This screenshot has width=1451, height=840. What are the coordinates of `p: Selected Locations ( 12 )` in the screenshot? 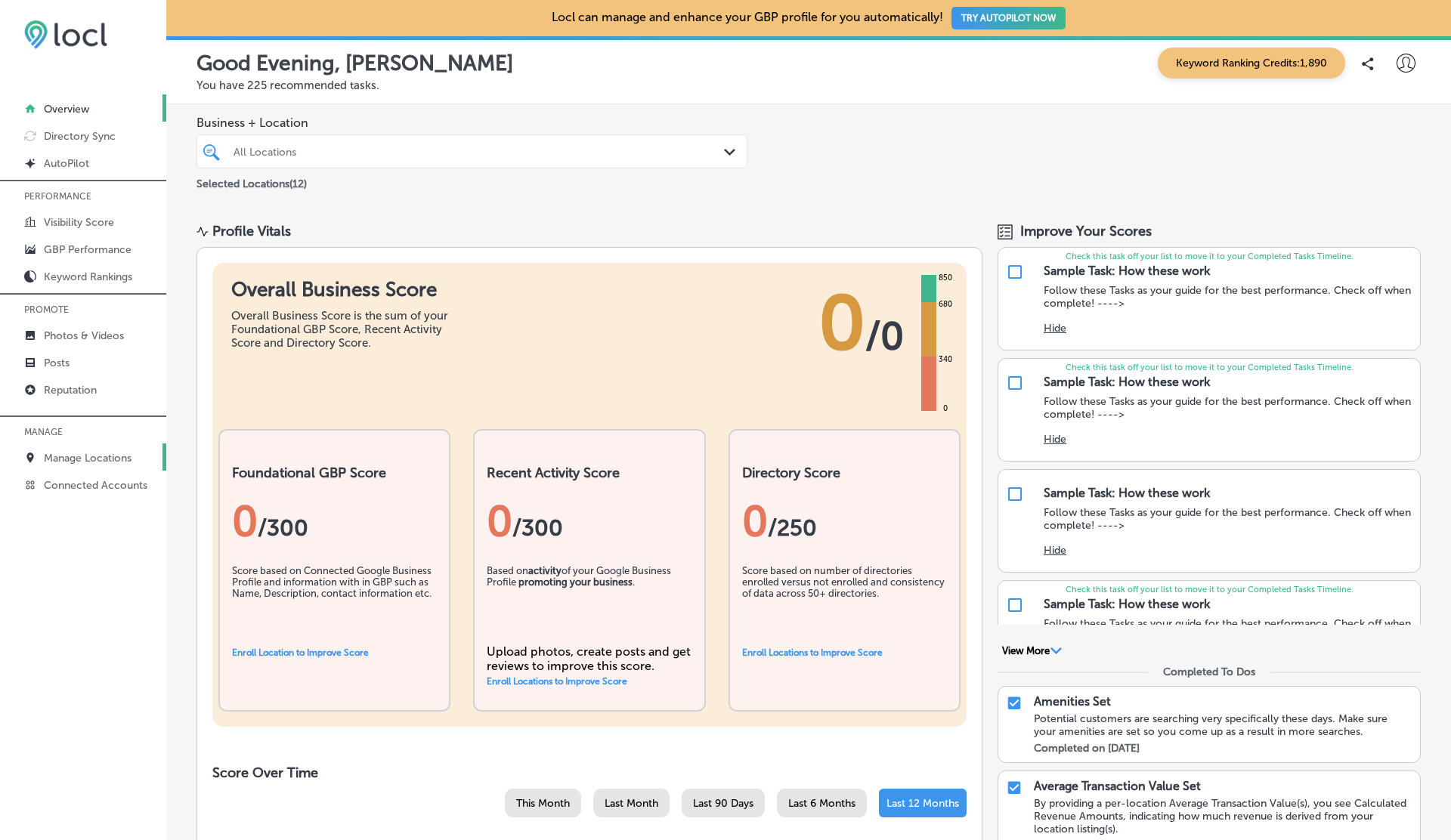 It's located at (252, 181).